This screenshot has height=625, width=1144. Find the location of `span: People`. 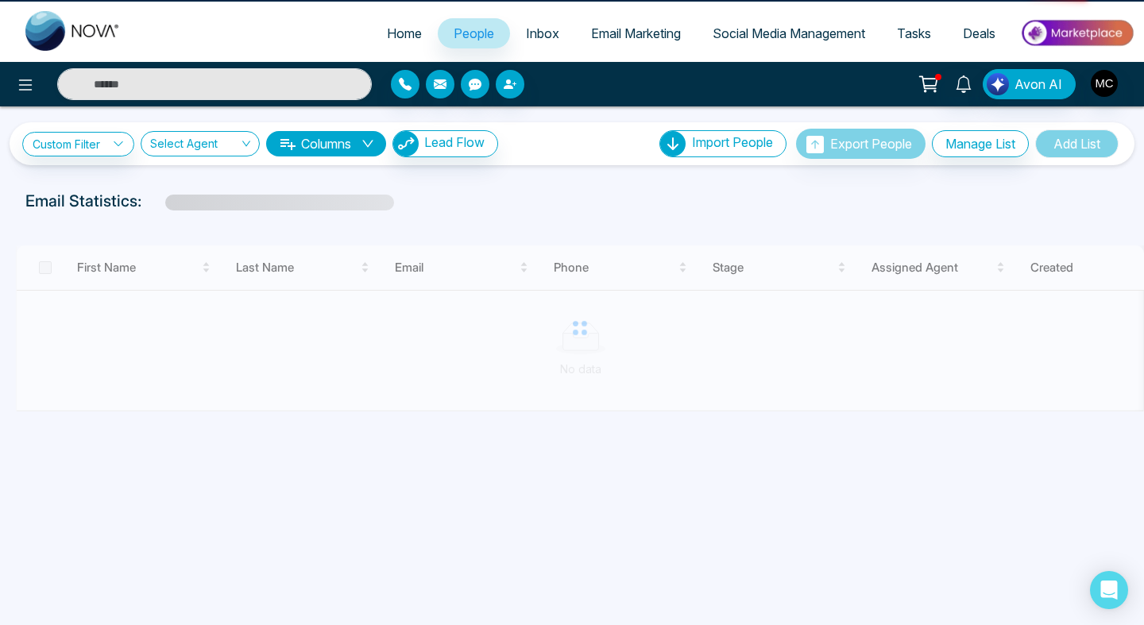

span: People is located at coordinates (474, 33).